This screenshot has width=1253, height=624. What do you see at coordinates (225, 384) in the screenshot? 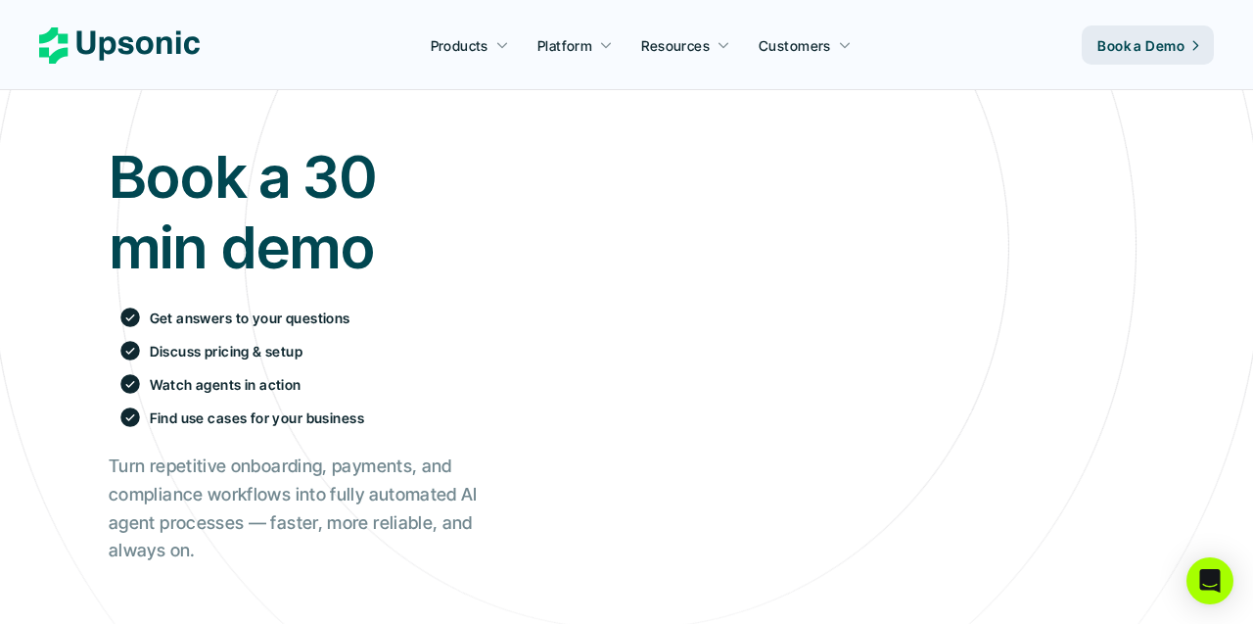
I see `p: Watch agents in action` at bounding box center [225, 384].